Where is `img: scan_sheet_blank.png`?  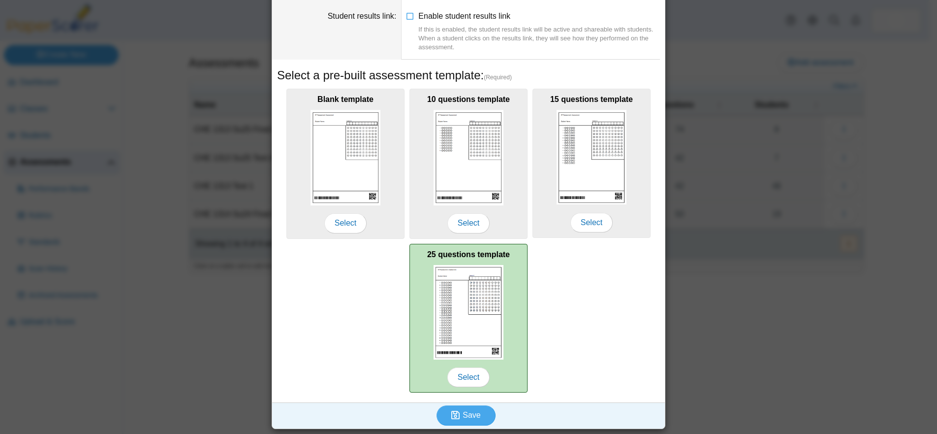
img: scan_sheet_blank.png is located at coordinates (346, 157).